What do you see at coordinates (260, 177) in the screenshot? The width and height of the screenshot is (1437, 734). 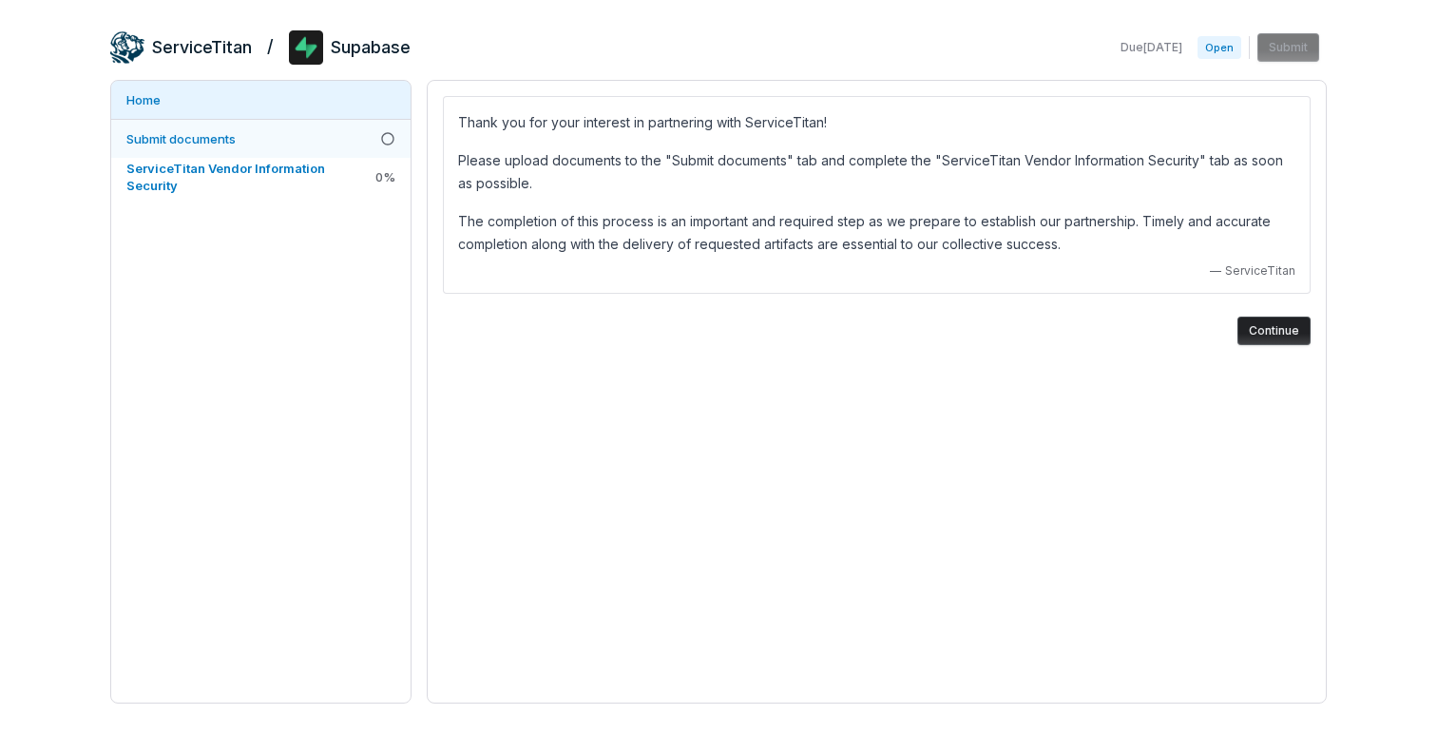 I see `a: ServiceTitan Vendor Information Security0%` at bounding box center [260, 177].